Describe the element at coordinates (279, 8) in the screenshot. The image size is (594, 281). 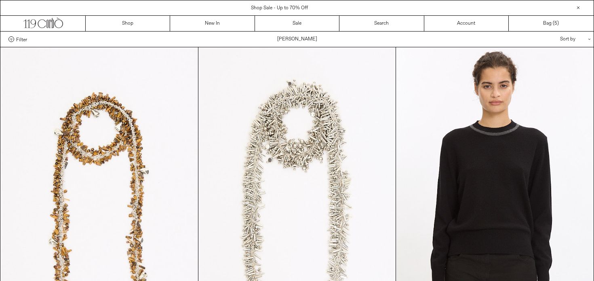
I see `a: Shop Sale - Up to 70% Off` at that location.